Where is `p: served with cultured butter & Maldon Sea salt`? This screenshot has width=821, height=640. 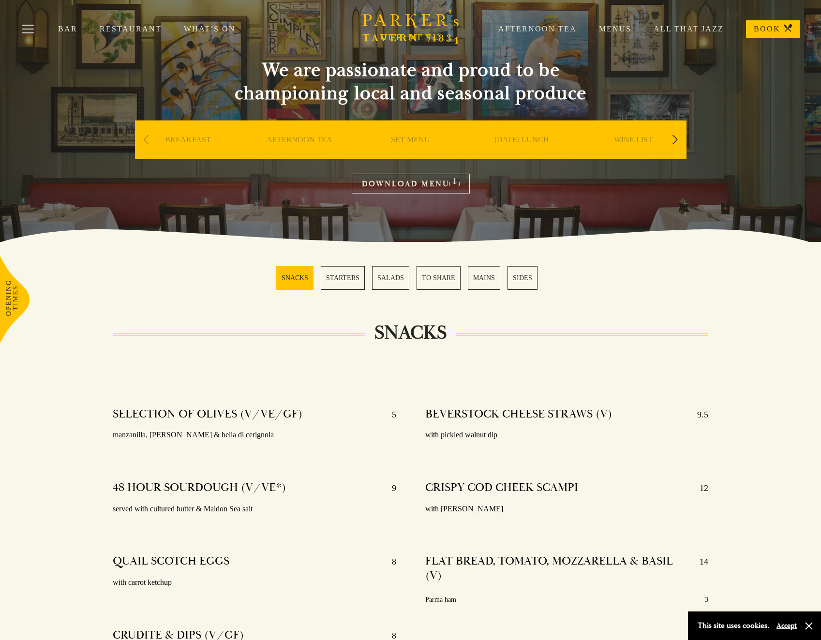 p: served with cultured butter & Maldon Sea salt is located at coordinates (254, 509).